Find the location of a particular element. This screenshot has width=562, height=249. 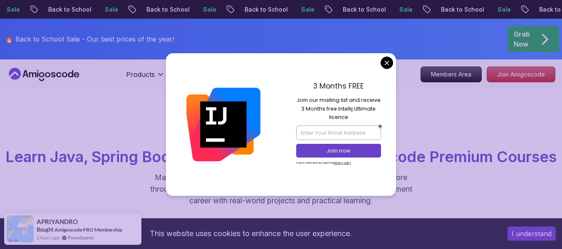

button: Products is located at coordinates (145, 78).